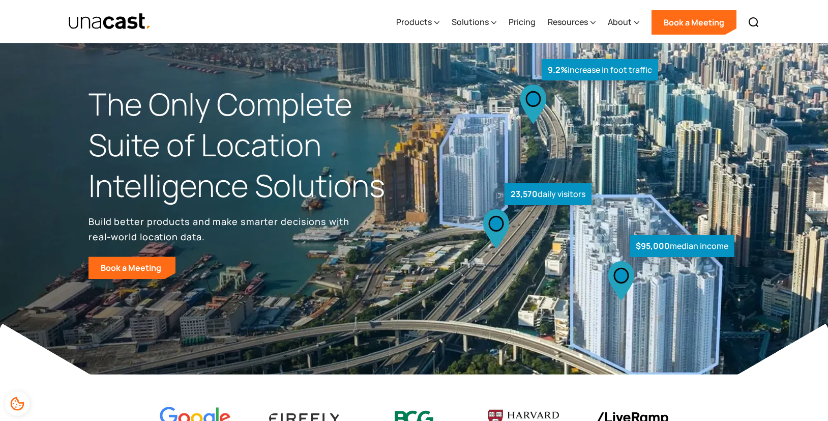  What do you see at coordinates (754, 22) in the screenshot?
I see `img: Search icon` at bounding box center [754, 22].